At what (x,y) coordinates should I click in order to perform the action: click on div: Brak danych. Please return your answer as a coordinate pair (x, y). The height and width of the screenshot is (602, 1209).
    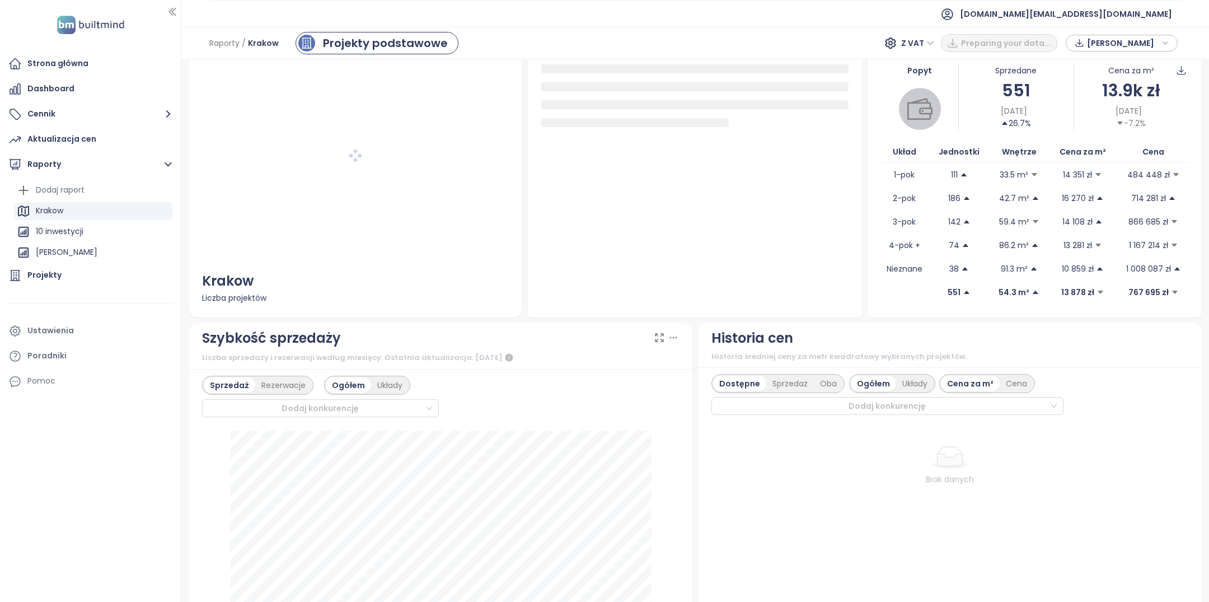
    Looking at the image, I should click on (950, 479).